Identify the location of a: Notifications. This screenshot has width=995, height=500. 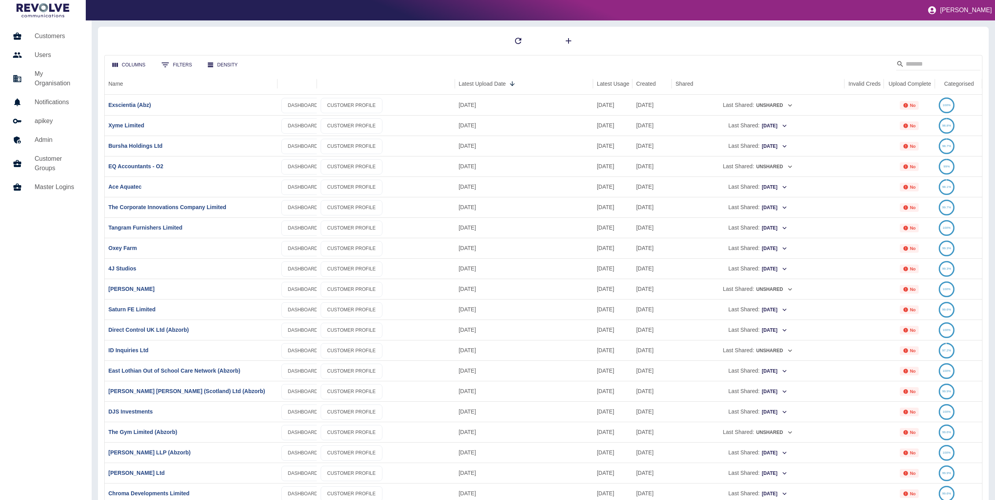
(46, 102).